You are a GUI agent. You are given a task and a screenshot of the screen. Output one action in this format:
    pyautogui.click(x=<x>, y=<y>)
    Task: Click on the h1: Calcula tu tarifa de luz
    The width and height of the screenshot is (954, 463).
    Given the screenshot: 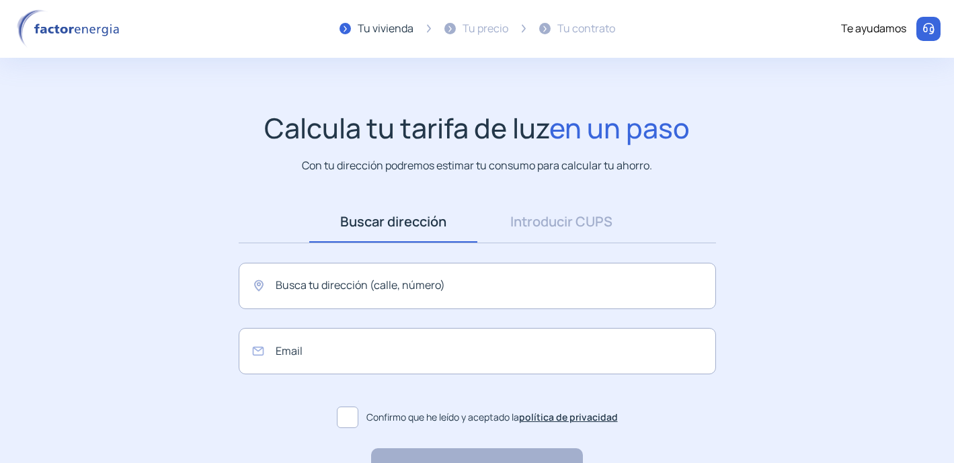 What is the action you would take?
    pyautogui.click(x=477, y=128)
    